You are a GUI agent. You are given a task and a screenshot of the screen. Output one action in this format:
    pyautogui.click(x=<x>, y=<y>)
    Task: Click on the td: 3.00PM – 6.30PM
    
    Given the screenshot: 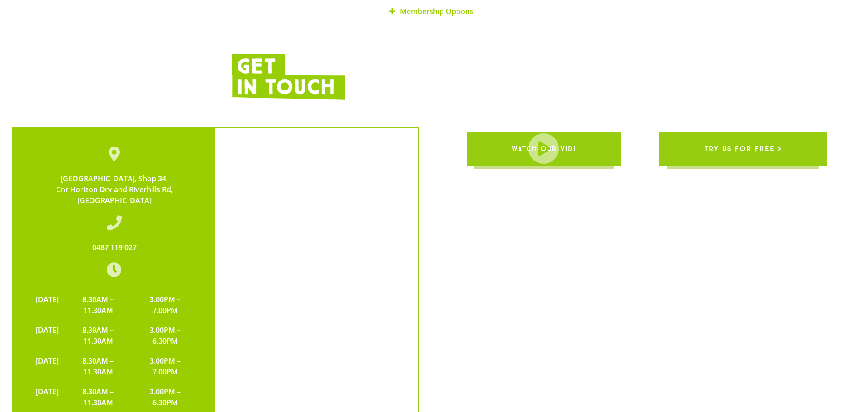 What is the action you would take?
    pyautogui.click(x=165, y=336)
    